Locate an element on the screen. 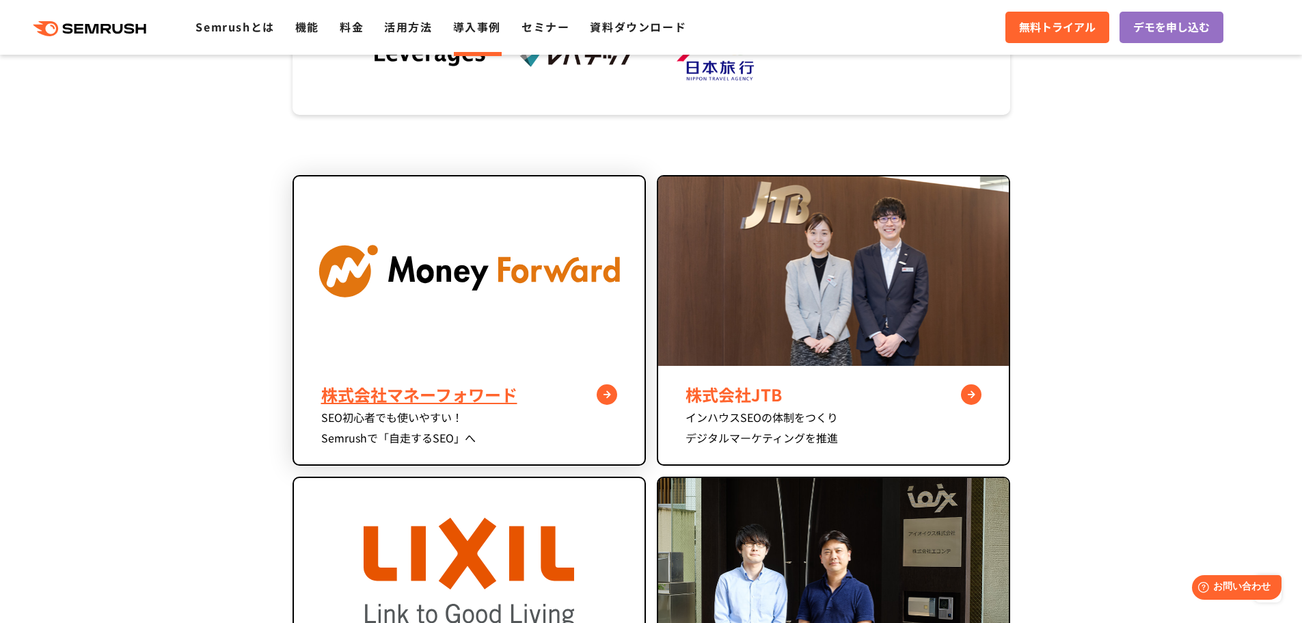  div: インハウスSEOの体制をつくり デジタルマーケティングを推進 is located at coordinates (833, 427).